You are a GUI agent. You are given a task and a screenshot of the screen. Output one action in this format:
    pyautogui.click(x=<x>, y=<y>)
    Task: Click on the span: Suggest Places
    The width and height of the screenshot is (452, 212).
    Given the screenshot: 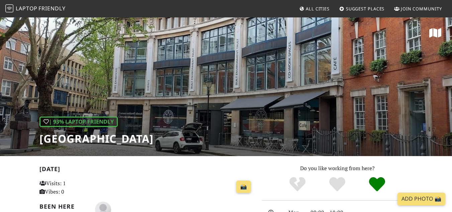 What is the action you would take?
    pyautogui.click(x=365, y=9)
    